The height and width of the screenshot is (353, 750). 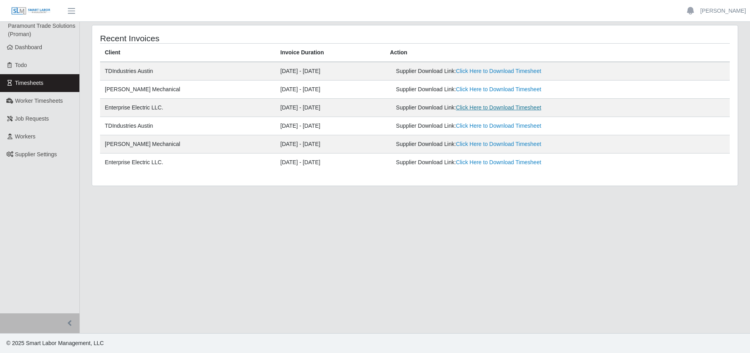 What do you see at coordinates (330, 53) in the screenshot?
I see `th: Invoice Duration` at bounding box center [330, 53].